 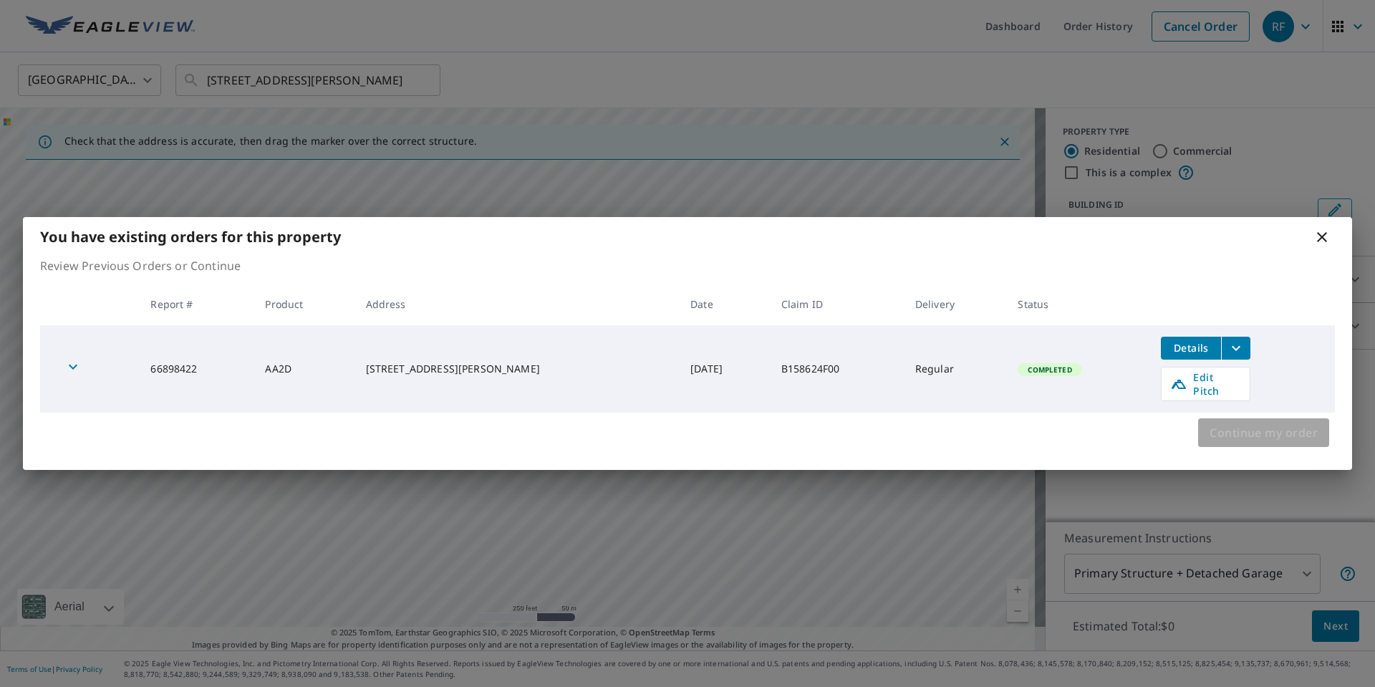 What do you see at coordinates (724, 304) in the screenshot?
I see `th: Date` at bounding box center [724, 304].